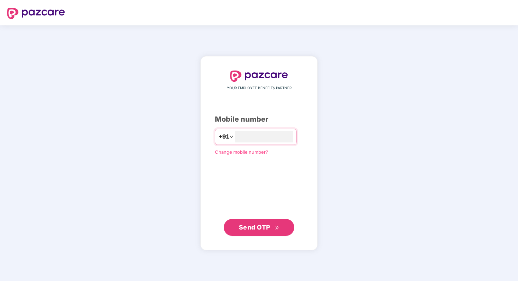 The width and height of the screenshot is (518, 281). What do you see at coordinates (242, 152) in the screenshot?
I see `span: Change mobile number?` at bounding box center [242, 152].